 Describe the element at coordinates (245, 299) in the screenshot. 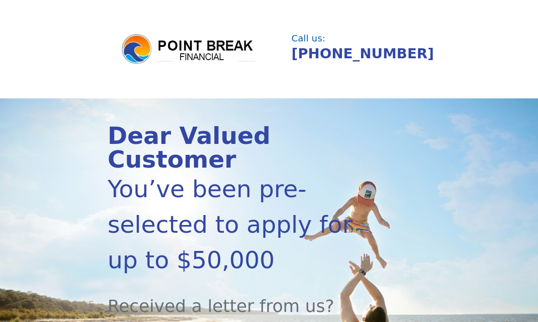

I see `div: Received a letter from us?` at that location.